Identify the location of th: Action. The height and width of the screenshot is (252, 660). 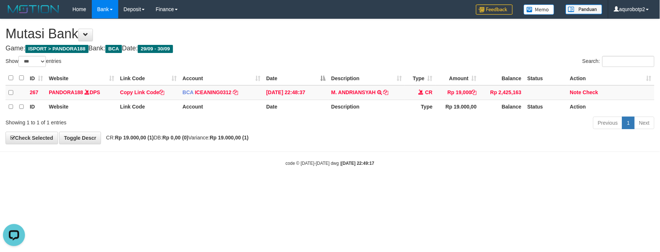
(611, 107).